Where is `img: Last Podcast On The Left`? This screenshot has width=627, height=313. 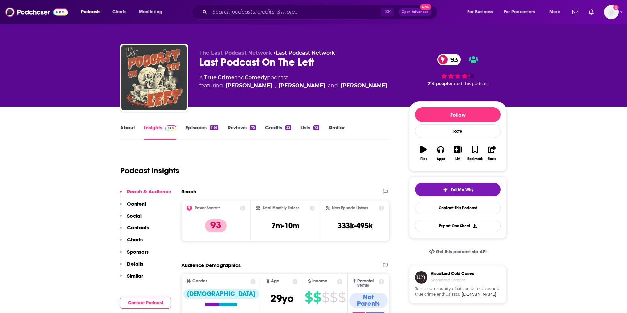 img: Last Podcast On The Left is located at coordinates (154, 78).